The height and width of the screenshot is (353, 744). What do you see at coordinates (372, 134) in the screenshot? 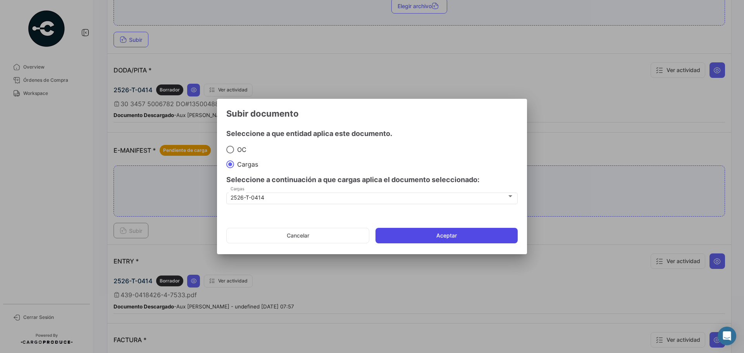
I see `h4: Seleccione a que entidad aplica este documento.` at bounding box center [372, 134].